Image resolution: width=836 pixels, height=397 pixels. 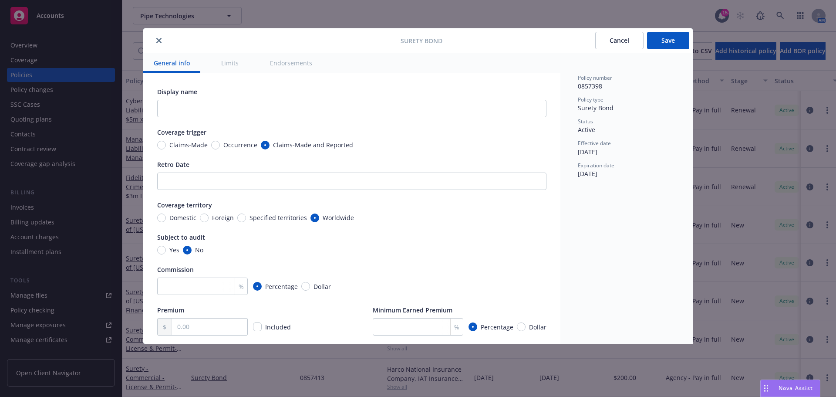 What do you see at coordinates (162, 145) in the screenshot?
I see `input: Claims-Made` at bounding box center [162, 145].